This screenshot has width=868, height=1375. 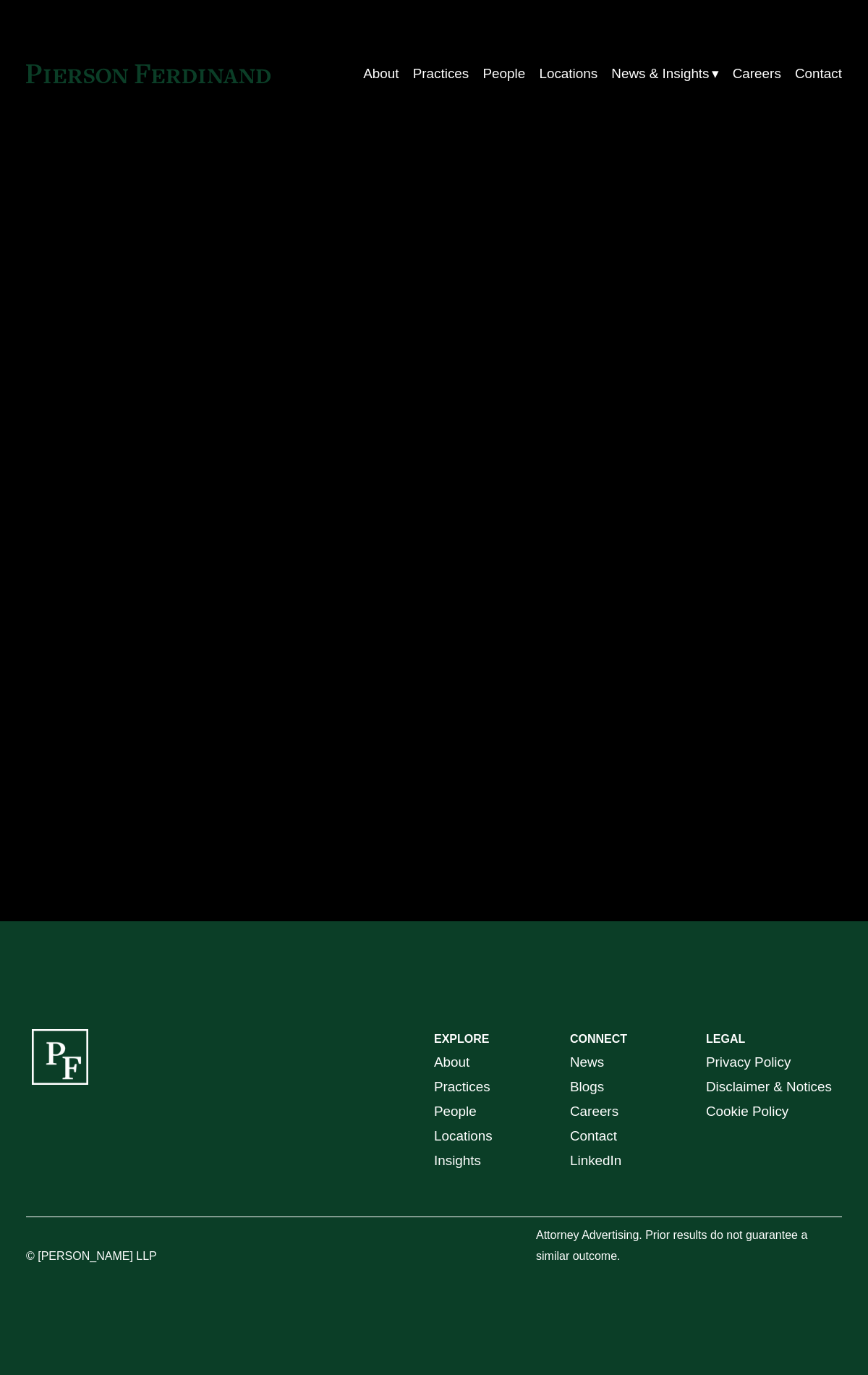 I want to click on strong: CONNECT, so click(x=598, y=1039).